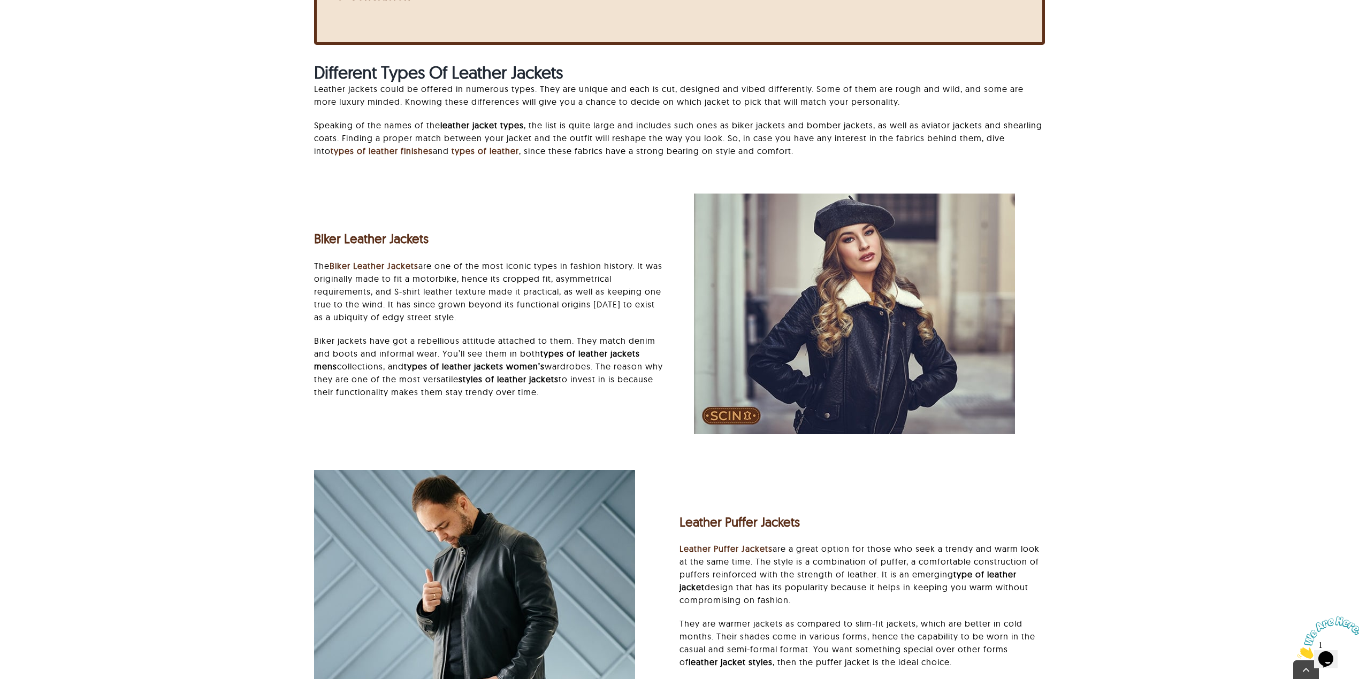  I want to click on strong: types of leather finishes, so click(381, 151).